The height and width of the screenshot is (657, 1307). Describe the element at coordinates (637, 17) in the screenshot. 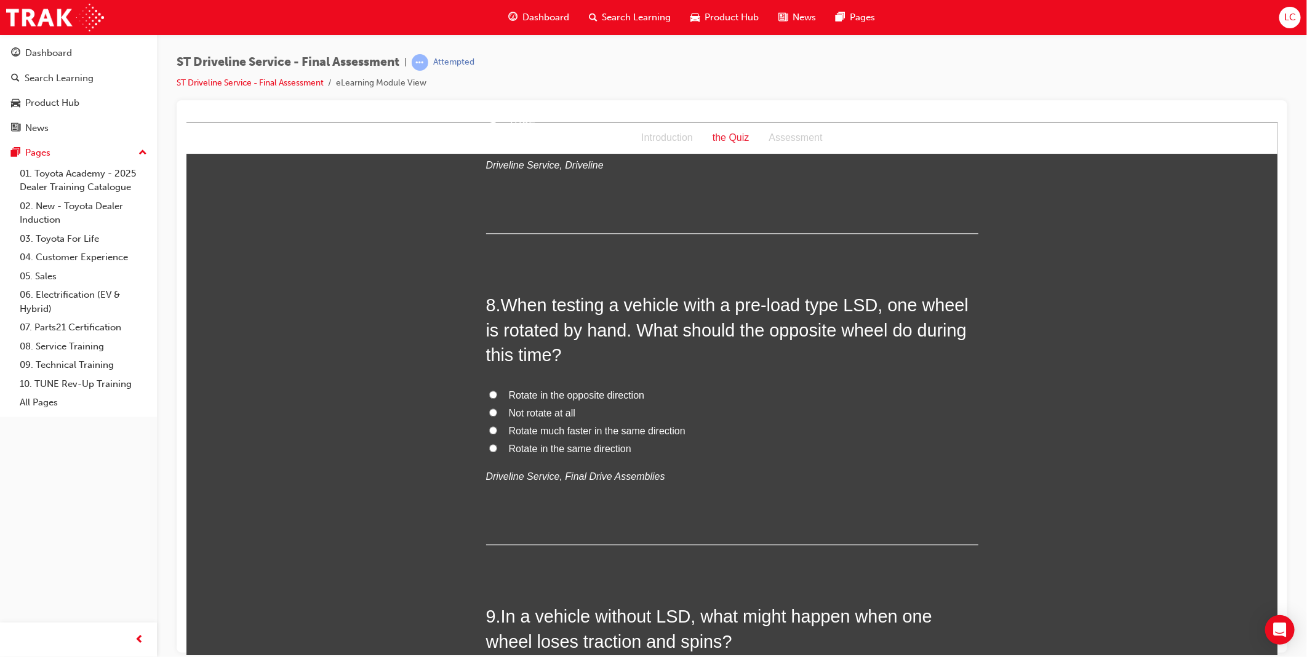

I see `span: Search Learning` at that location.